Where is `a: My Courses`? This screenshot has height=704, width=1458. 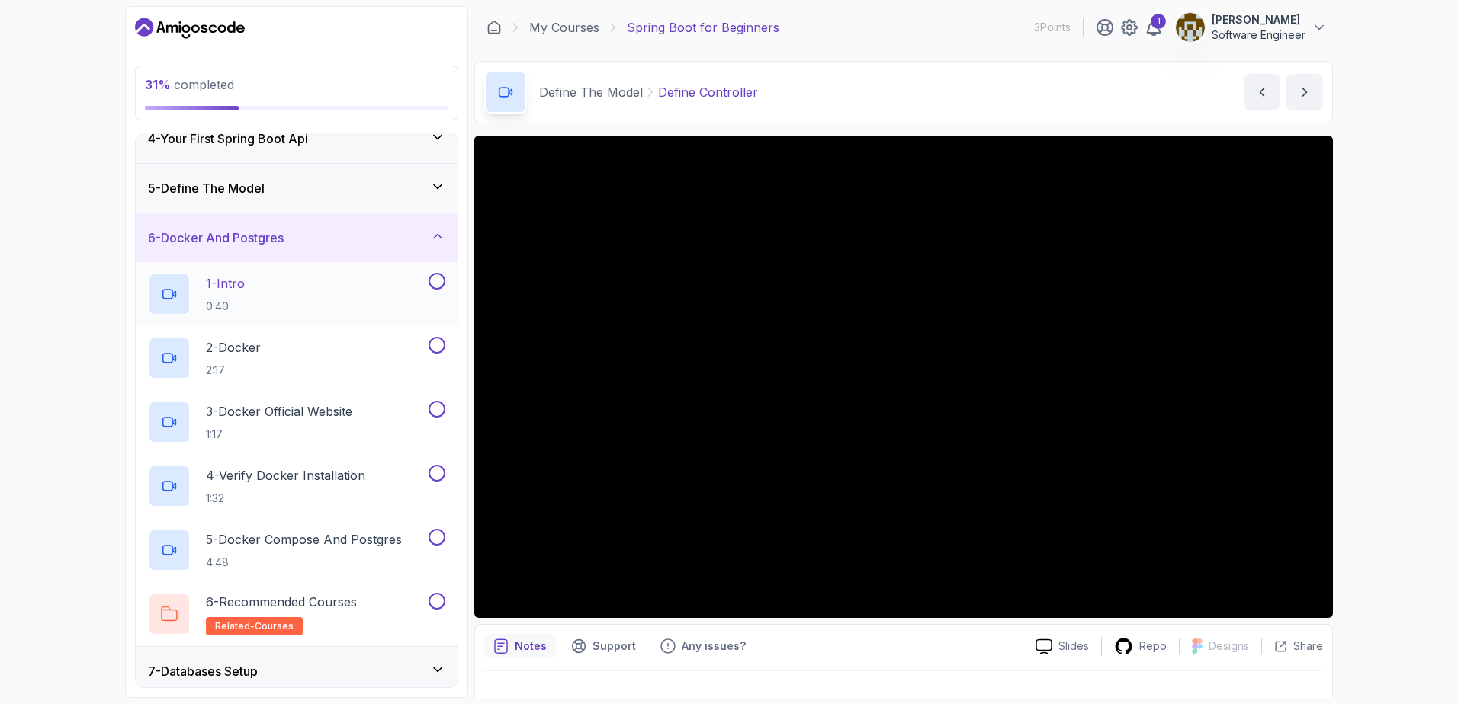
a: My Courses is located at coordinates (564, 27).